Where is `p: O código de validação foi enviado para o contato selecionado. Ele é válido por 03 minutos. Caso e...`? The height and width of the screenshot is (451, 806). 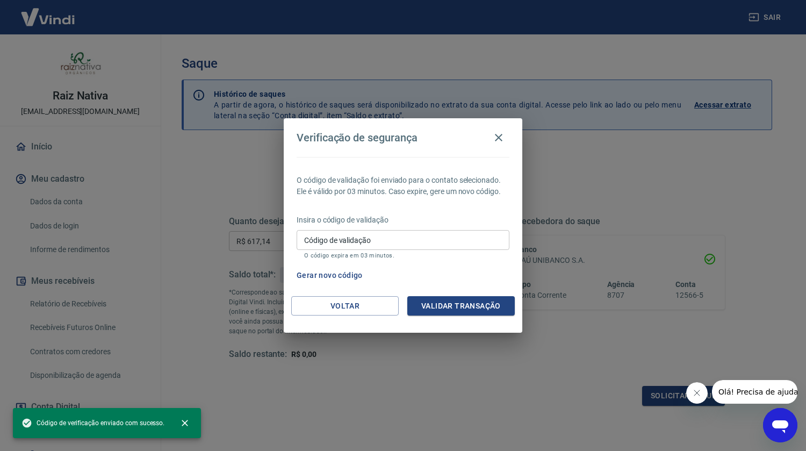
p: O código de validação foi enviado para o contato selecionado. Ele é válido por 03 minutos. Caso e... is located at coordinates (403, 186).